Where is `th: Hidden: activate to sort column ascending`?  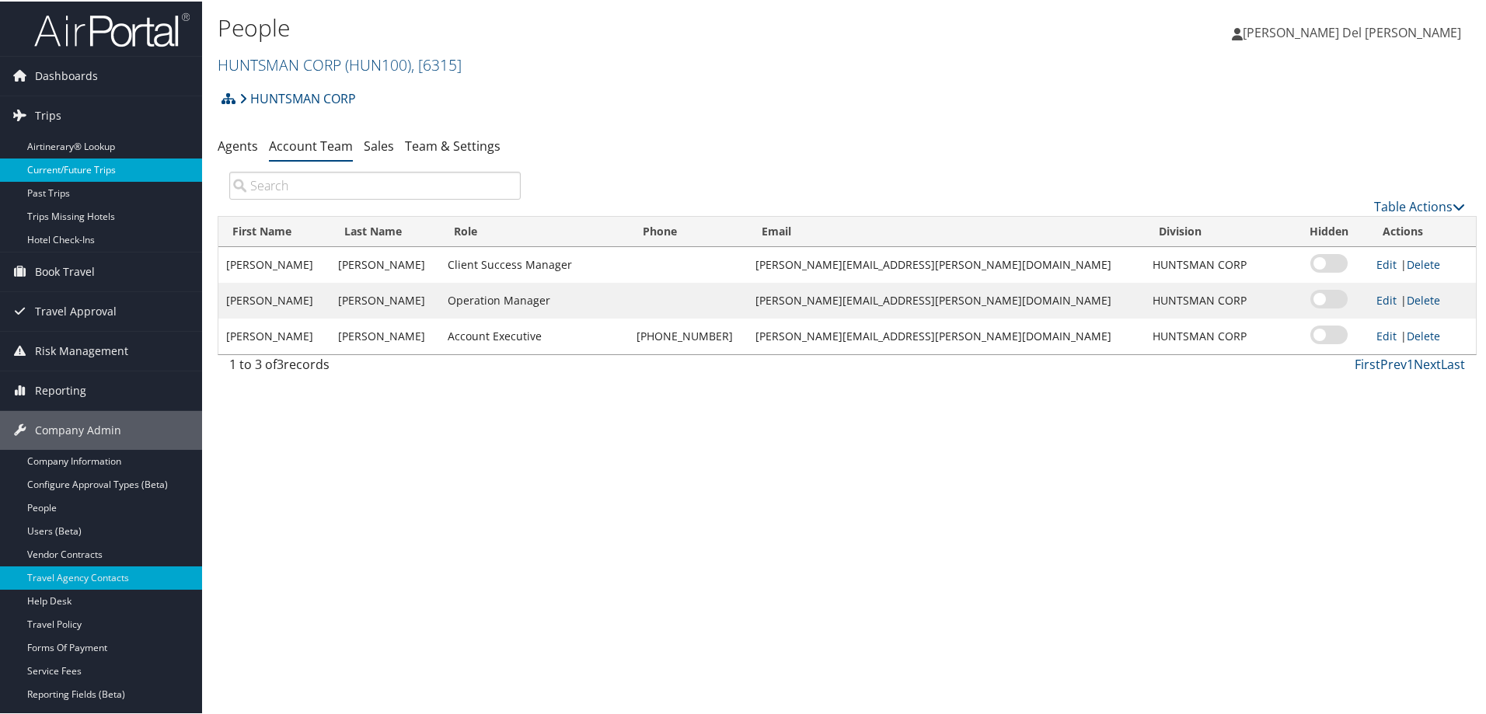
th: Hidden: activate to sort column ascending is located at coordinates (1329, 230).